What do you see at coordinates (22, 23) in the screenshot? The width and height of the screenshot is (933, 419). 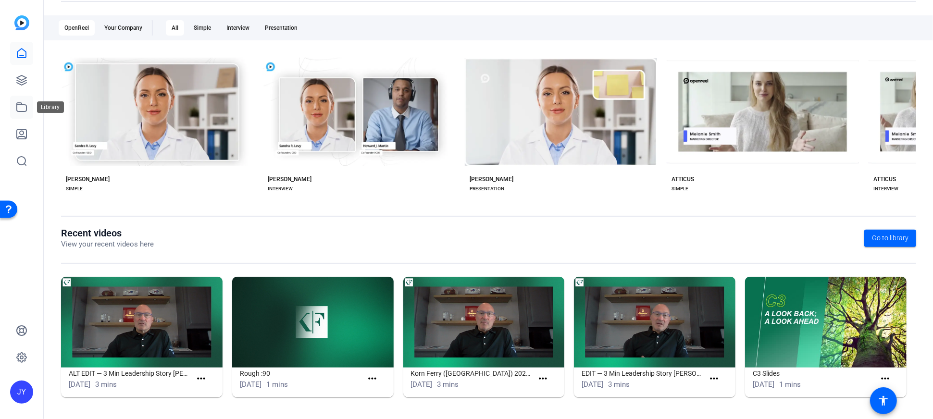 I see `img: blue-gradient.svg` at bounding box center [22, 23].